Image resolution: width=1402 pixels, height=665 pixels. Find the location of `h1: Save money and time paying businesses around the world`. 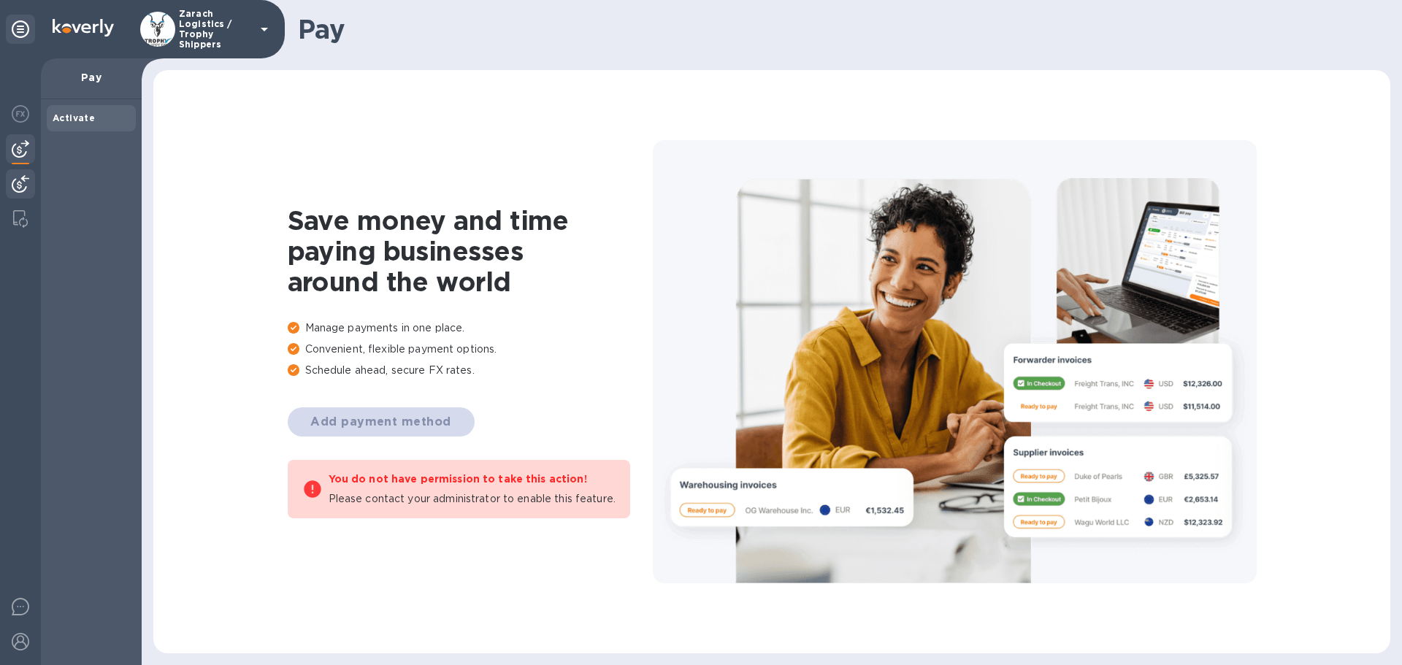

h1: Save money and time paying businesses around the world is located at coordinates (470, 251).